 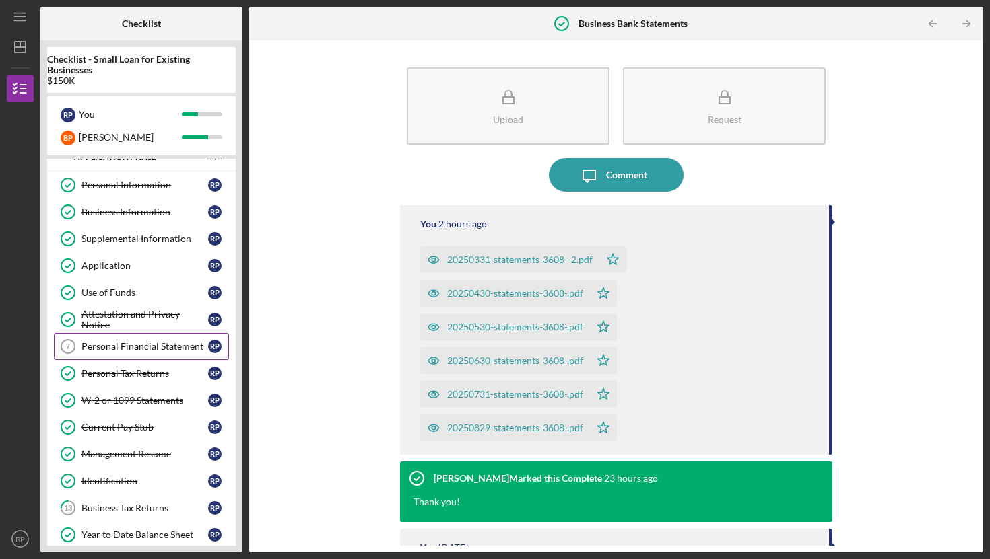 I want to click on div: Current Pay Stub, so click(x=145, y=427).